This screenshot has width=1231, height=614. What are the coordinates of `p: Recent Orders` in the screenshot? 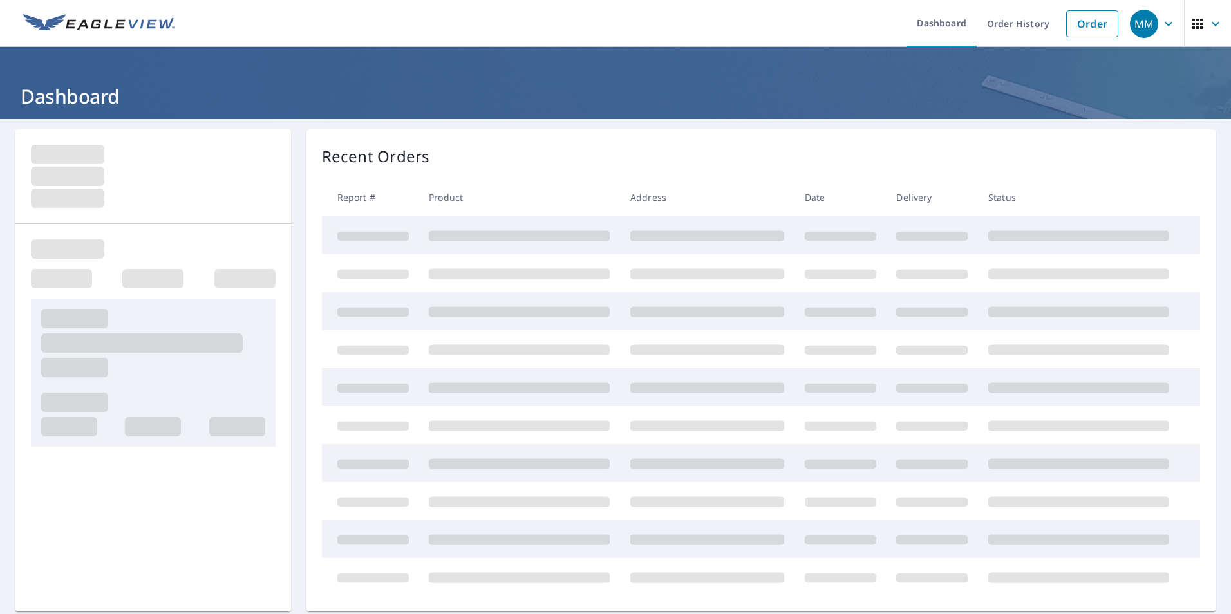 It's located at (376, 156).